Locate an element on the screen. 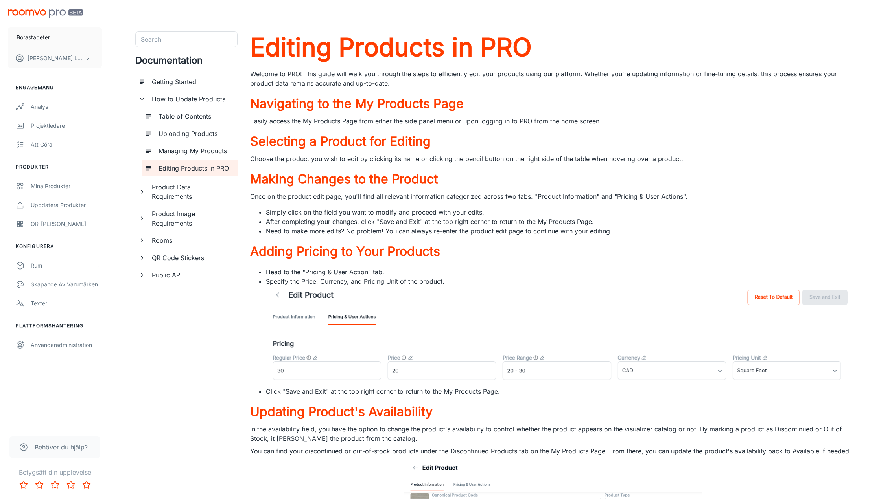 Image resolution: width=881 pixels, height=499 pixels. li: Head to the "Pricing & User Action" tab. is located at coordinates (561, 272).